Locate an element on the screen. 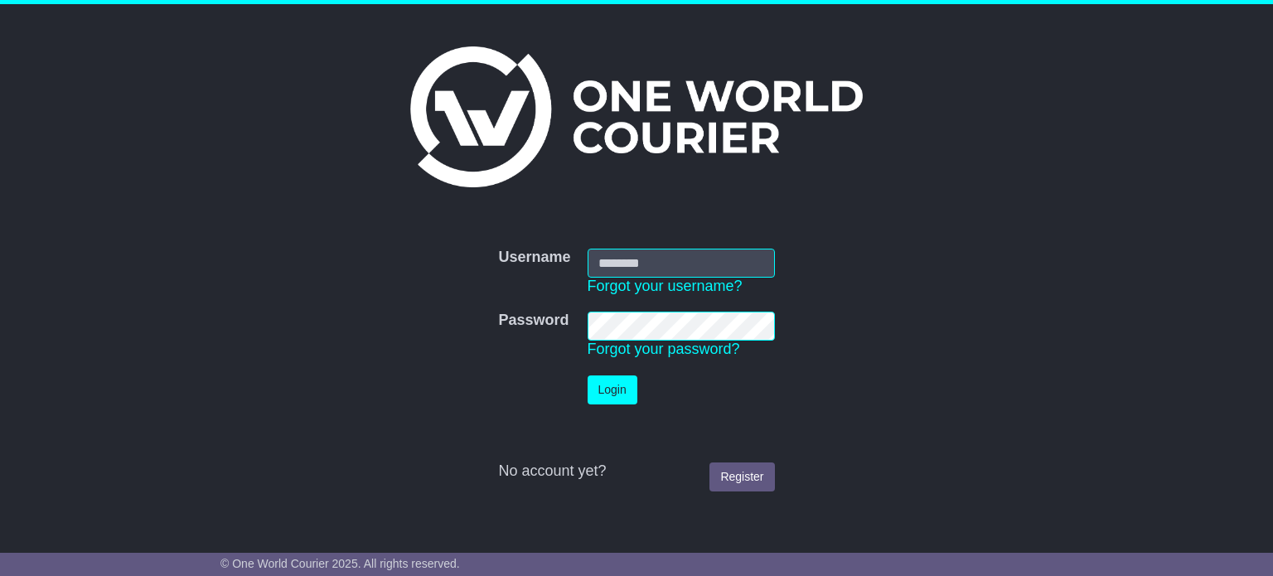 This screenshot has width=1273, height=576. img: One World is located at coordinates (636, 117).